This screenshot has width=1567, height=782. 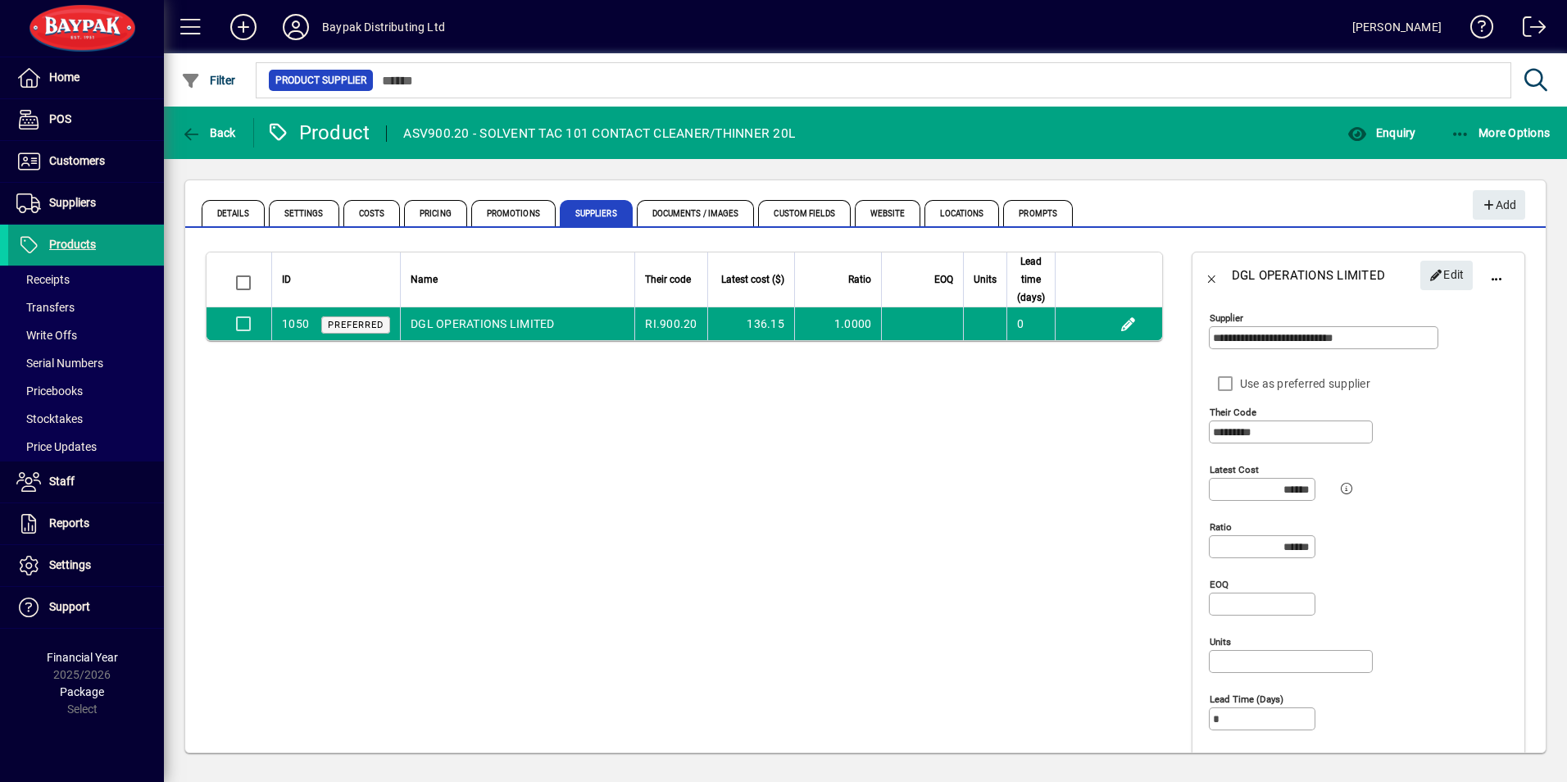 What do you see at coordinates (49, 391) in the screenshot?
I see `span: Pricebooks` at bounding box center [49, 391].